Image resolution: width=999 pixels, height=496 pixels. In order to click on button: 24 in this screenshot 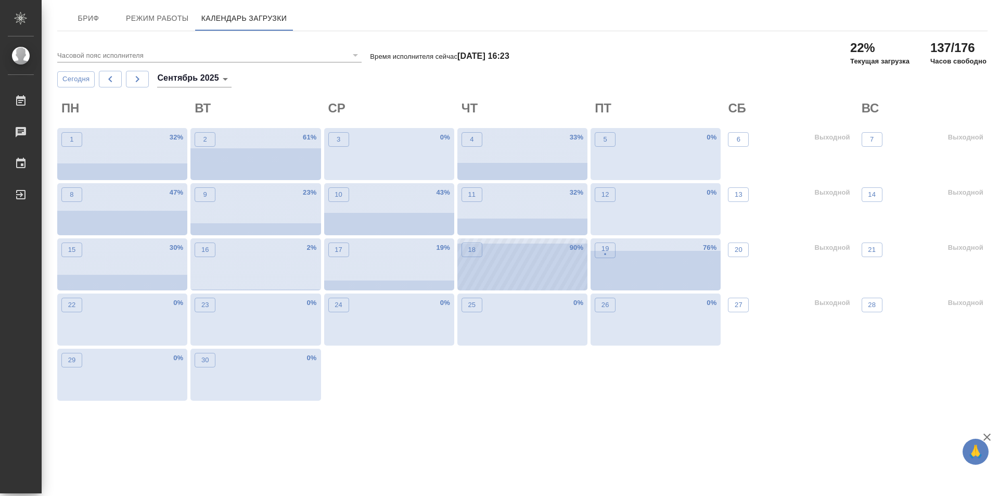, I will do `click(339, 305)`.